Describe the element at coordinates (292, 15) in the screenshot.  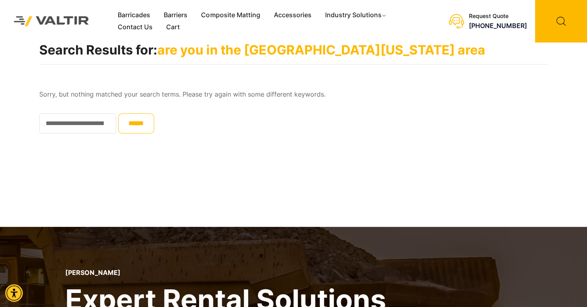
I see `a: Accessories` at that location.